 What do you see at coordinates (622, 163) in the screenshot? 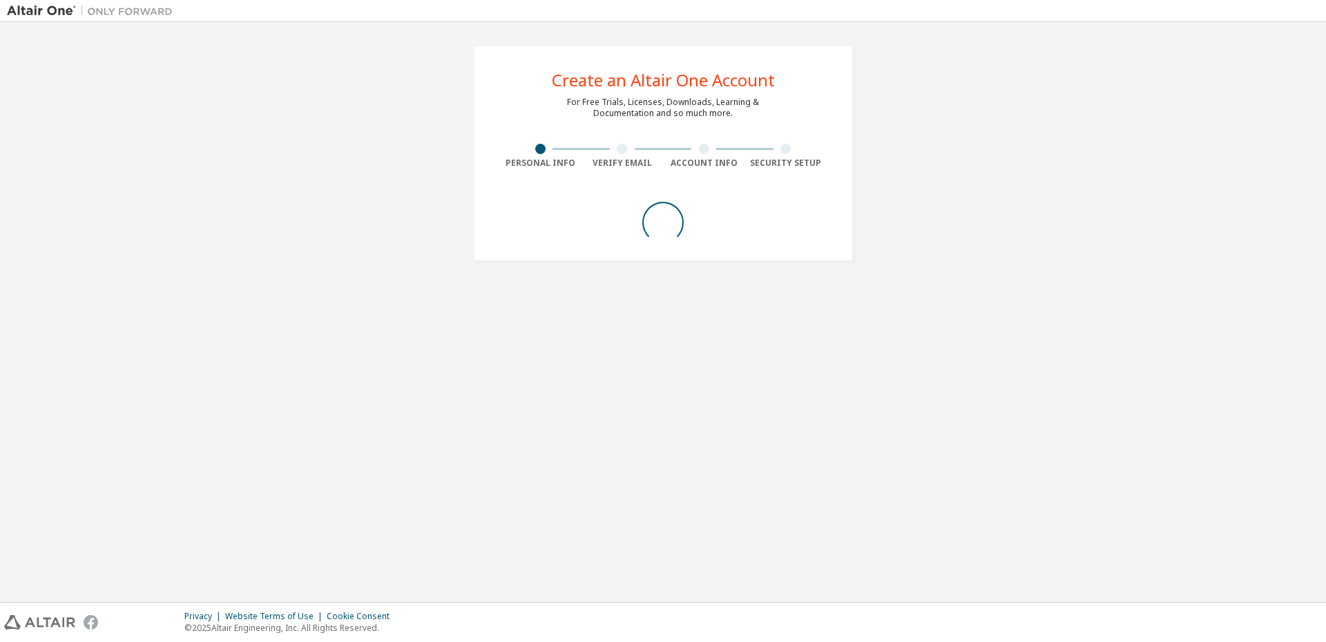
I see `div: Verify Email` at bounding box center [622, 163].